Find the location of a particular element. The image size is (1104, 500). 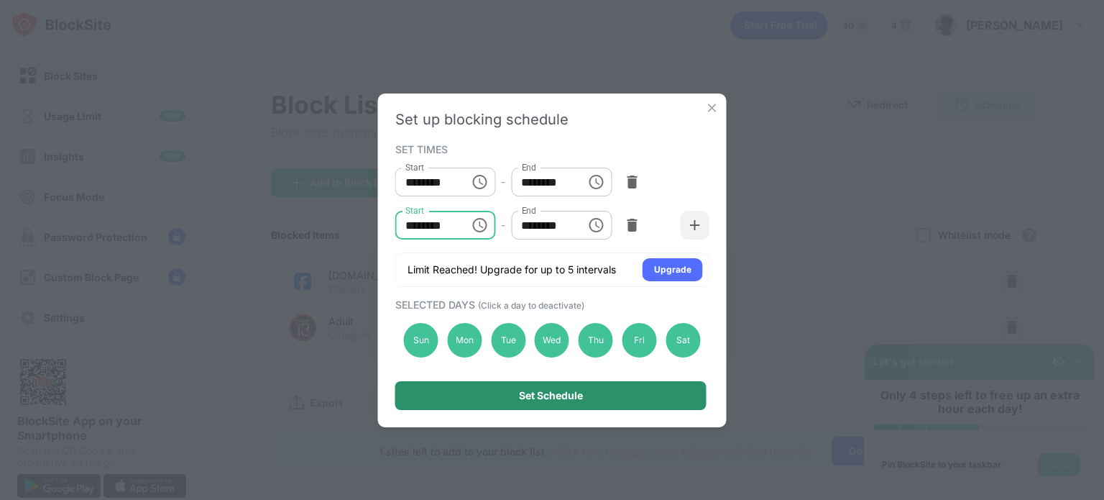

div: Tue is located at coordinates (508, 340).